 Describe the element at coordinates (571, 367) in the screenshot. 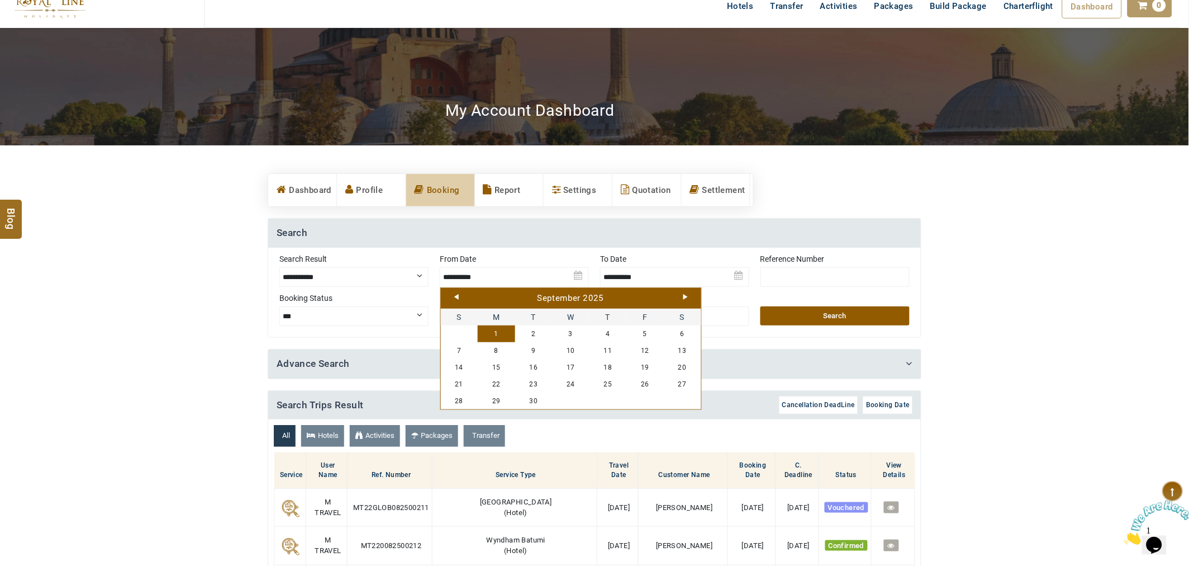

I see `a: 17` at that location.